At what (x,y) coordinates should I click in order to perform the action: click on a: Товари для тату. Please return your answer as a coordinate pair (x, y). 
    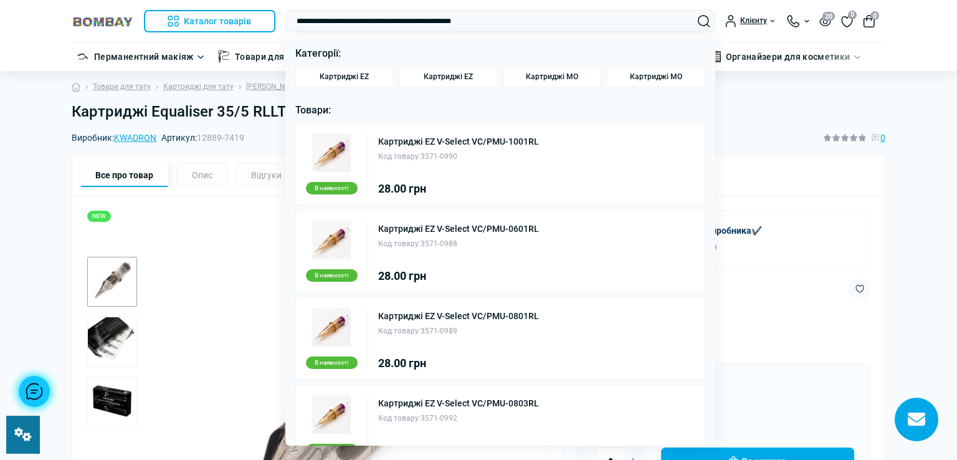
    Looking at the image, I should click on (270, 57).